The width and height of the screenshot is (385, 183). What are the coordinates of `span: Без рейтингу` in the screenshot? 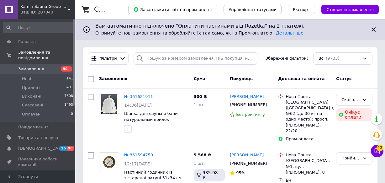 It's located at (250, 114).